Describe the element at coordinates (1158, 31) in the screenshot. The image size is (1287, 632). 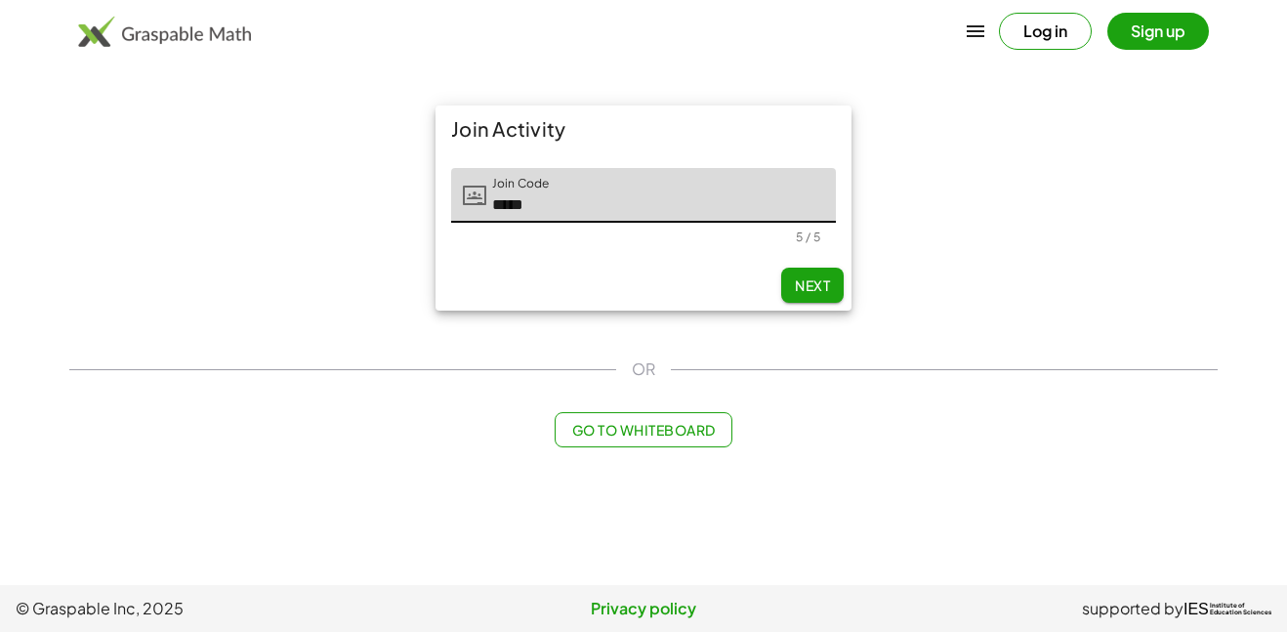
I see `button: Sign up` at that location.